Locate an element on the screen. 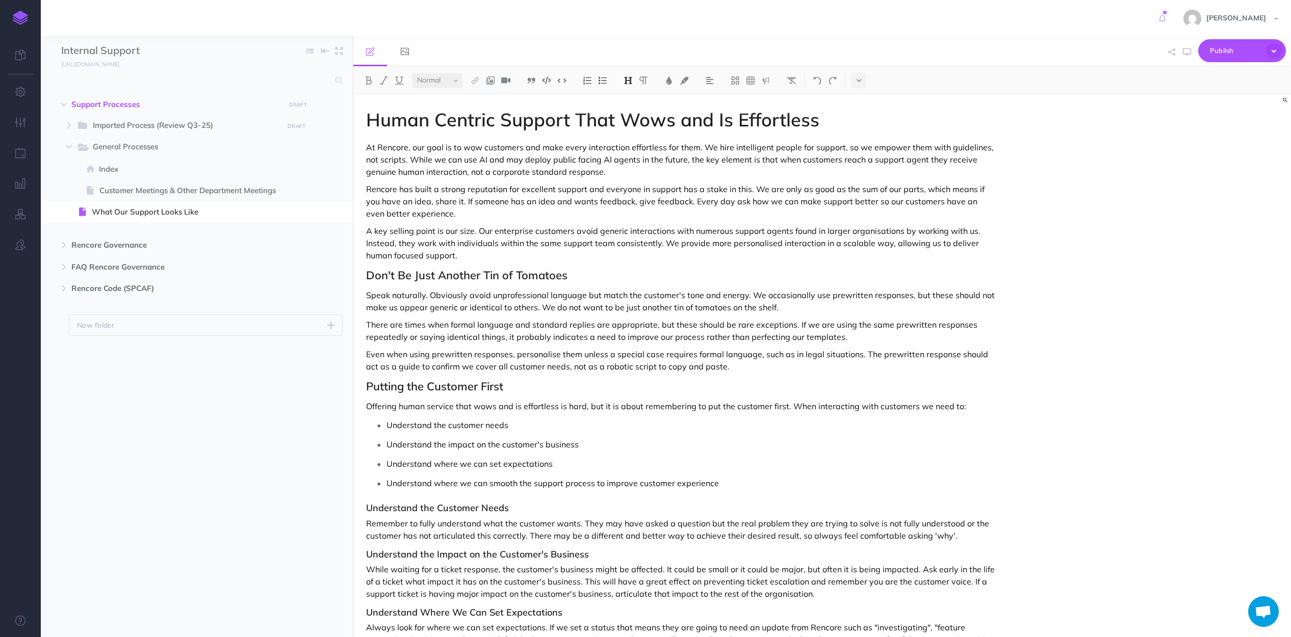 The image size is (1291, 637). img: logo-mark.svg is located at coordinates (20, 18).